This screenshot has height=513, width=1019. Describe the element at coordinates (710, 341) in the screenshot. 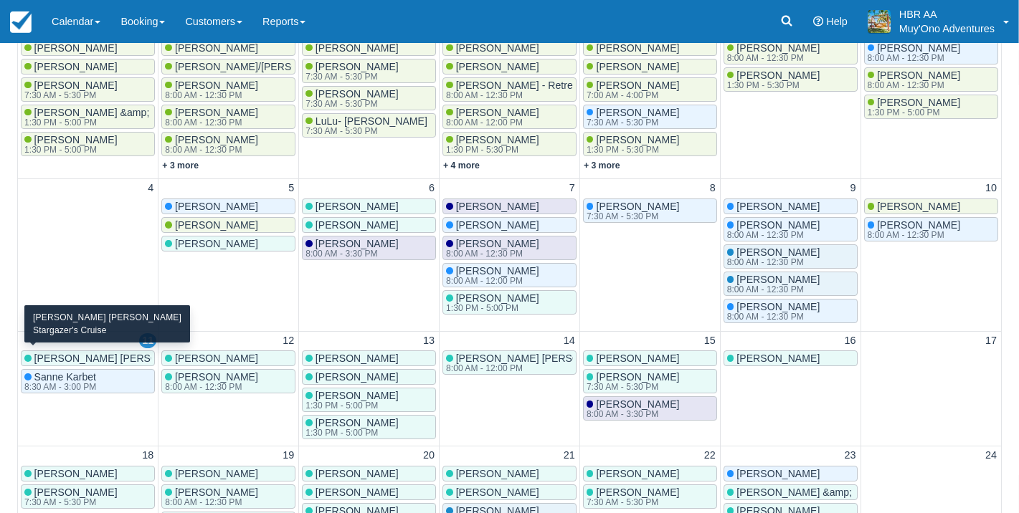

I see `a: 15` at that location.